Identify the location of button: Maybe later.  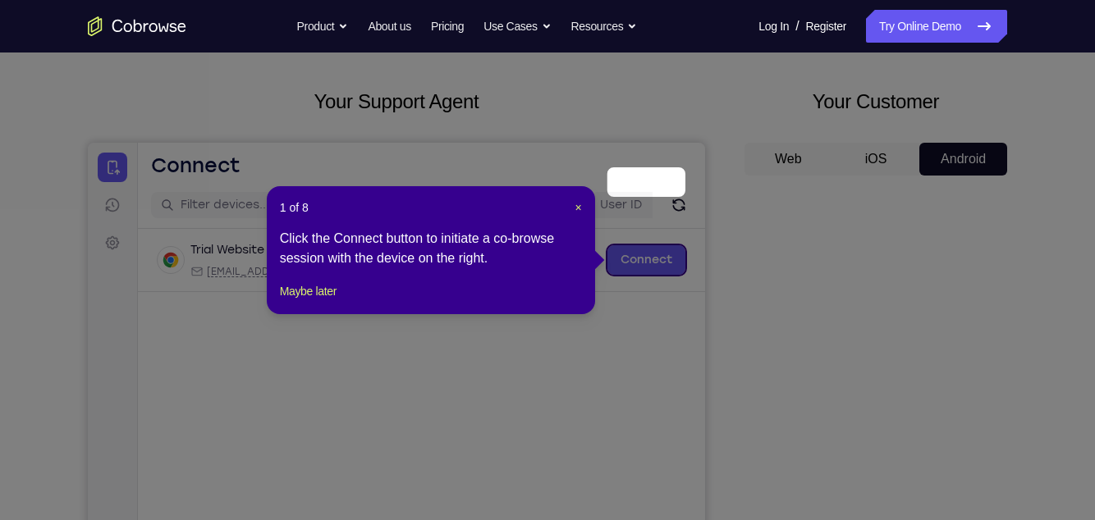
(308, 291).